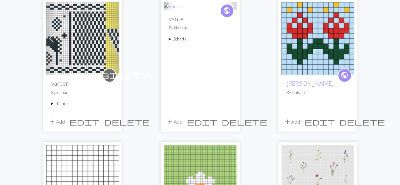 The image size is (400, 185). I want to click on a: Daisy, so click(200, 180).